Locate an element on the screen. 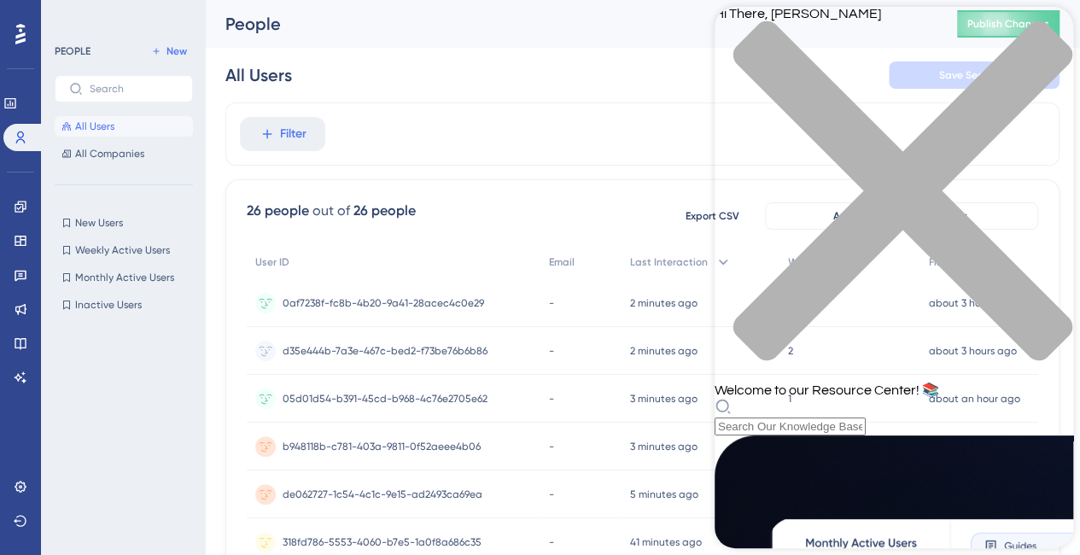 The height and width of the screenshot is (555, 1080). button: New Users is located at coordinates (124, 223).